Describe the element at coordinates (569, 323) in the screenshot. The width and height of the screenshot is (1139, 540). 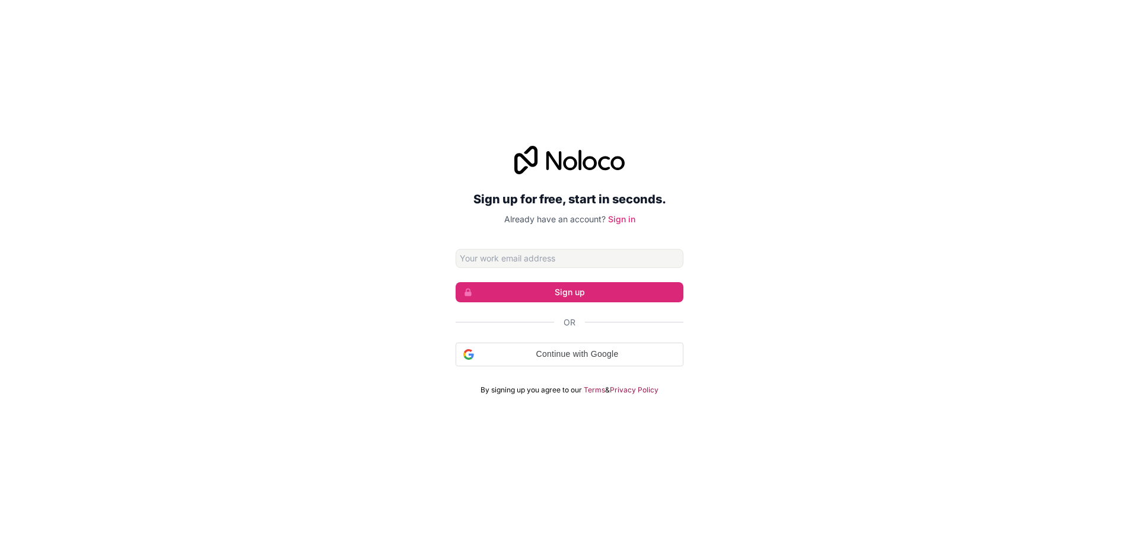
I see `span: Or` at that location.